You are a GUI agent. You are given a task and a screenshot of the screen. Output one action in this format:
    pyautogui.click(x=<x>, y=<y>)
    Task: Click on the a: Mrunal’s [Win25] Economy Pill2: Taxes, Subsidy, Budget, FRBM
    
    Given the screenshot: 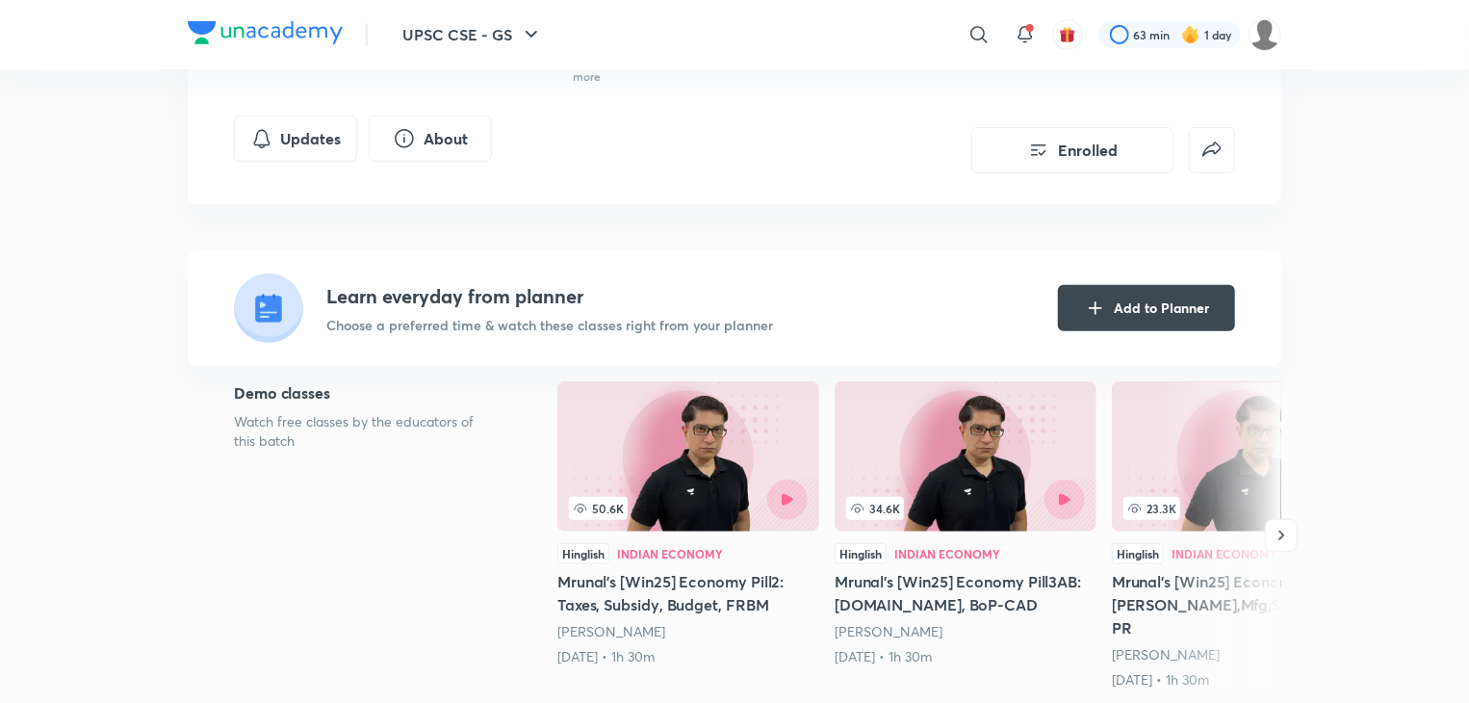 What is the action you would take?
    pyautogui.click(x=688, y=524)
    